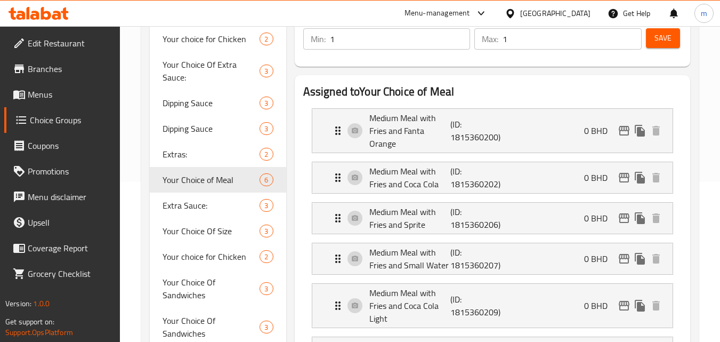  What do you see at coordinates (211, 180) in the screenshot?
I see `span: Your Choice of Meal` at bounding box center [211, 180].